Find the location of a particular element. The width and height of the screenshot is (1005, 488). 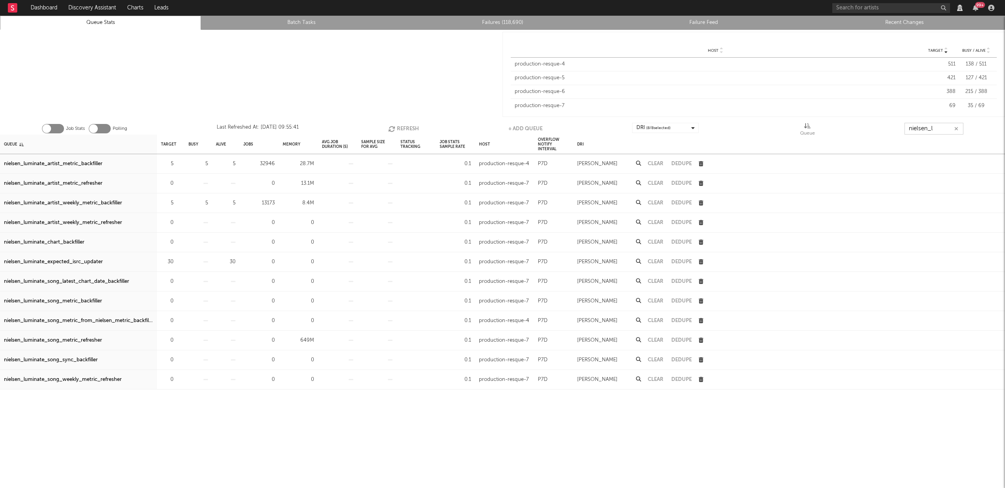

div: Alive is located at coordinates (221, 144).